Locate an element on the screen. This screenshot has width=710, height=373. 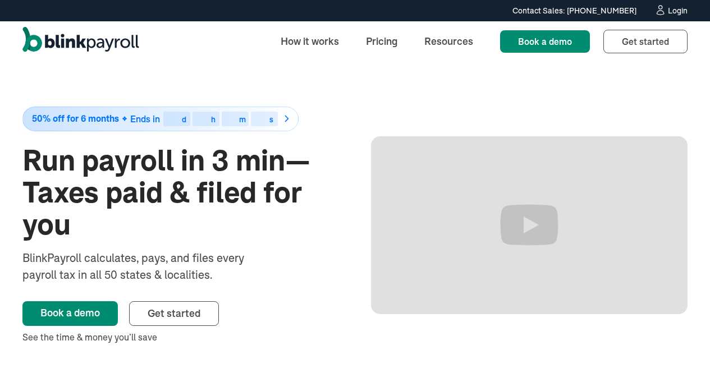
div: s is located at coordinates (271, 120).